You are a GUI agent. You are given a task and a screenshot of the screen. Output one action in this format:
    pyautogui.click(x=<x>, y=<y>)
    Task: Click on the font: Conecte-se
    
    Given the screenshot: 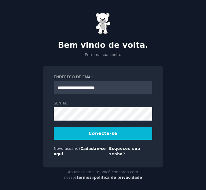 What is the action you would take?
    pyautogui.click(x=103, y=134)
    